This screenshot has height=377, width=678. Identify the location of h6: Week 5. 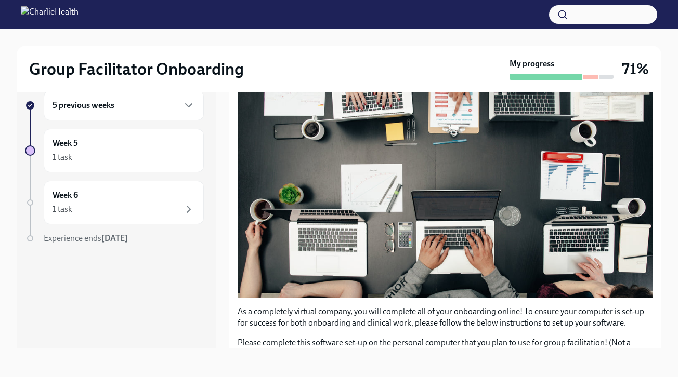
(65, 143).